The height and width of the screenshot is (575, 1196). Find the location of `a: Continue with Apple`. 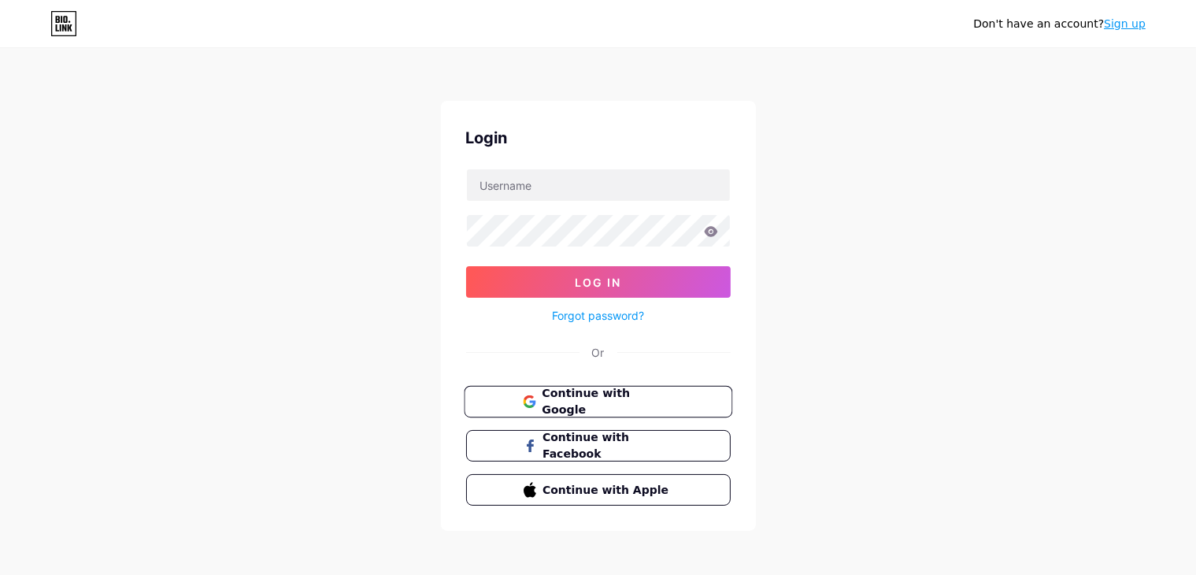

a: Continue with Apple is located at coordinates (599, 490).